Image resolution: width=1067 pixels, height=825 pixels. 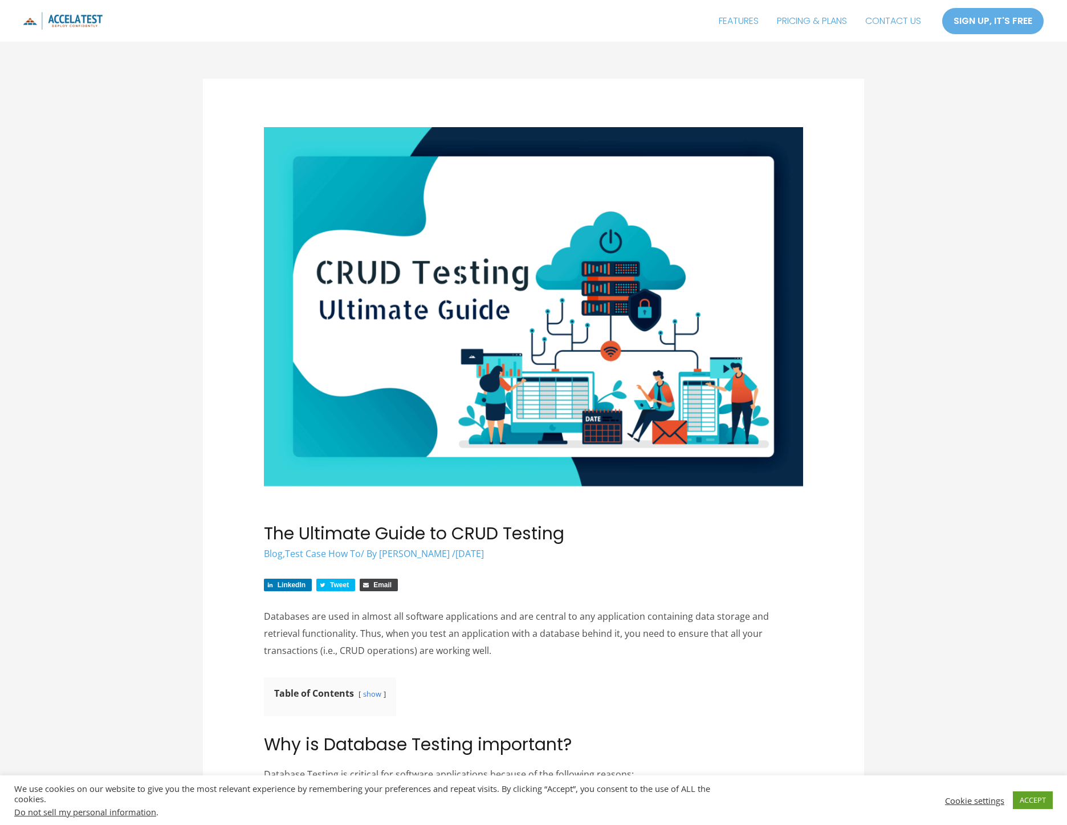 I want to click on h1: The Ultimate Guide to CRUD Testing, so click(x=533, y=533).